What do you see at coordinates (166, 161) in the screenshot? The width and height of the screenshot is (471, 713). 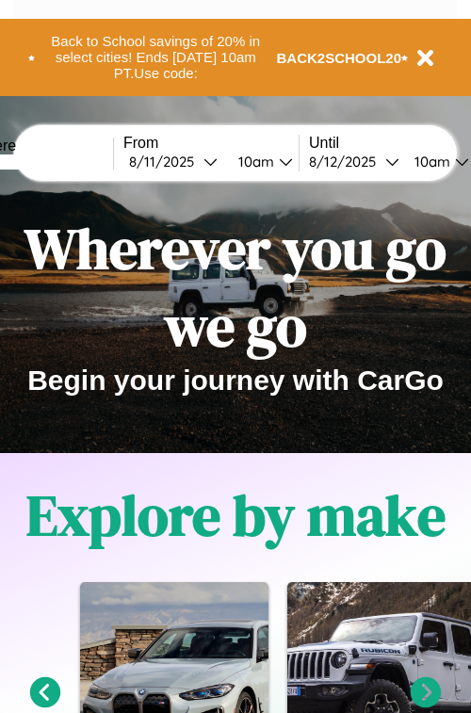 I see `div: 8 / 11 / 2025` at bounding box center [166, 161].